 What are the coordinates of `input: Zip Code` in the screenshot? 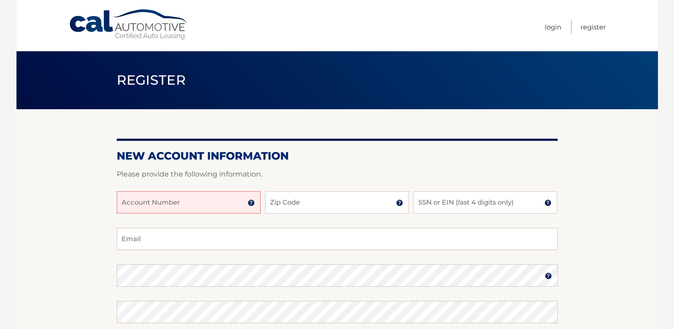 It's located at (337, 202).